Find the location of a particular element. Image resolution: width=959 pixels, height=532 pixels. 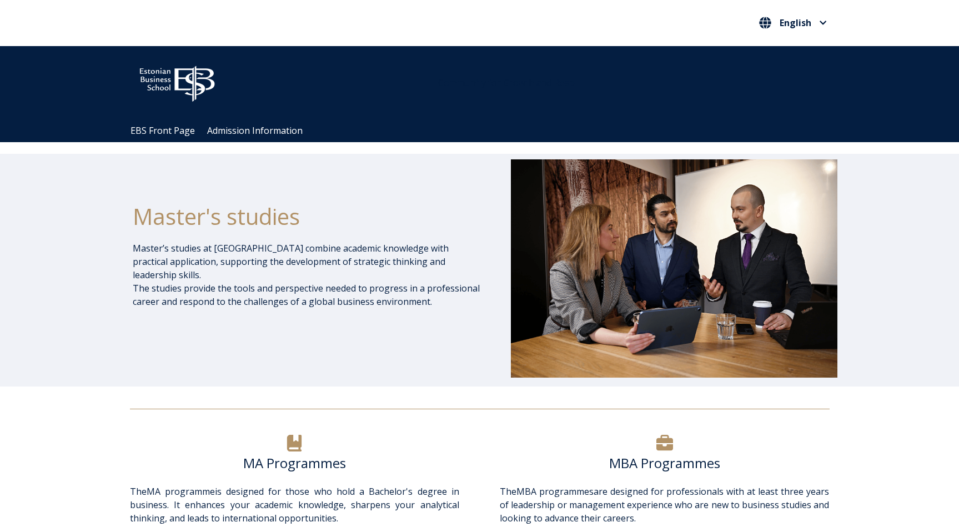

h6: MBA Programmes is located at coordinates (664, 463).